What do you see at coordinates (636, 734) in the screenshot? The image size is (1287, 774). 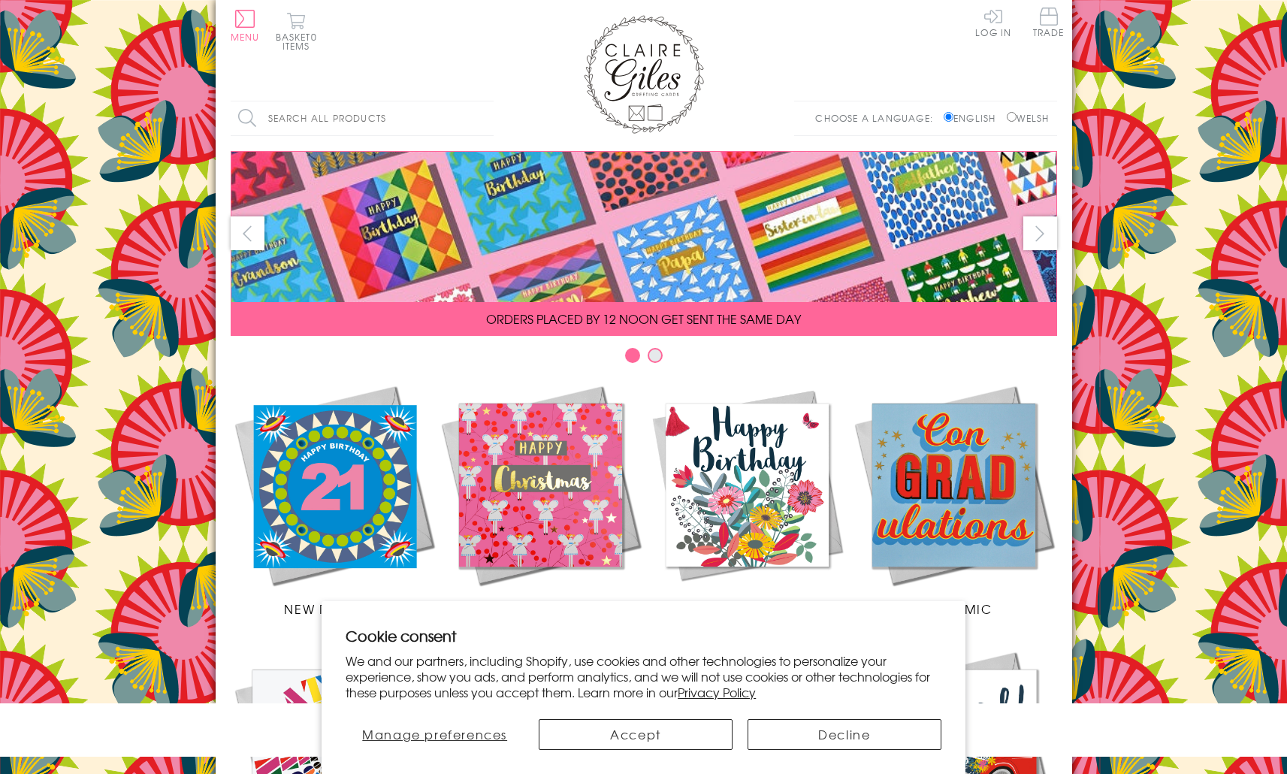 I see `button: Accept` at bounding box center [636, 734].